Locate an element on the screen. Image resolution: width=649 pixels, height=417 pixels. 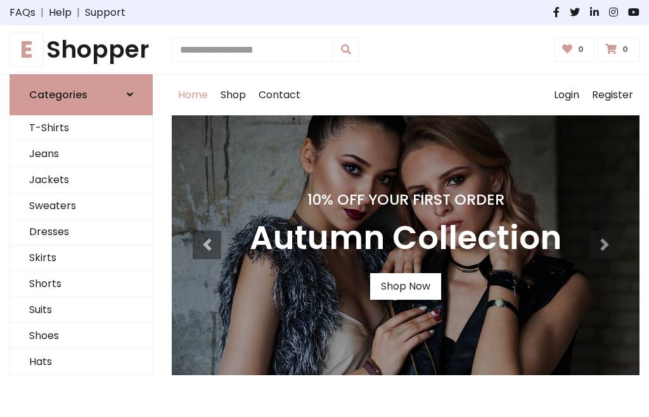
a: Shorts is located at coordinates (81, 284).